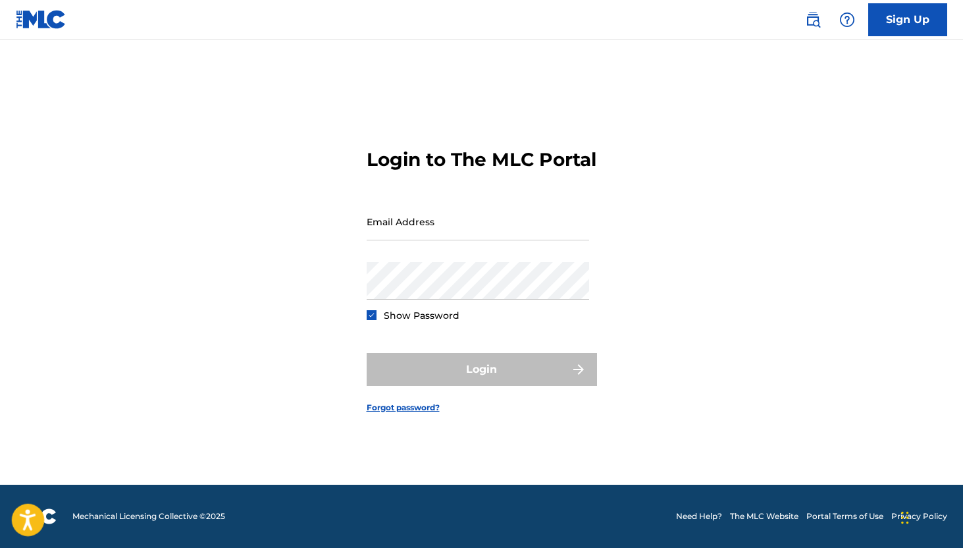 The width and height of the screenshot is (963, 548). What do you see at coordinates (813, 20) in the screenshot?
I see `img: search` at bounding box center [813, 20].